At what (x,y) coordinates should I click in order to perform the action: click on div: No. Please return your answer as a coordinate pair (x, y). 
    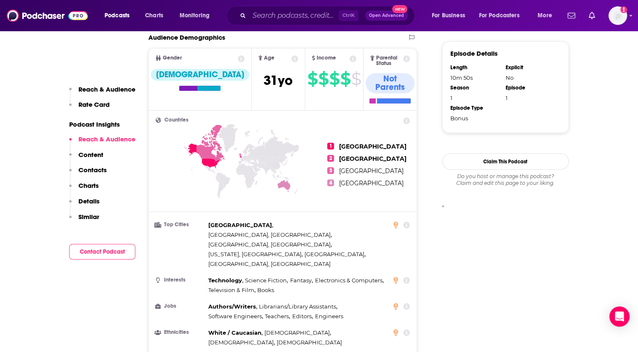
    Looking at the image, I should click on (531, 78).